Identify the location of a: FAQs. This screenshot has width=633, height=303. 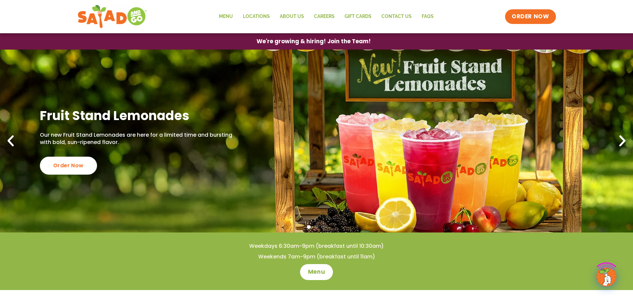
(427, 17).